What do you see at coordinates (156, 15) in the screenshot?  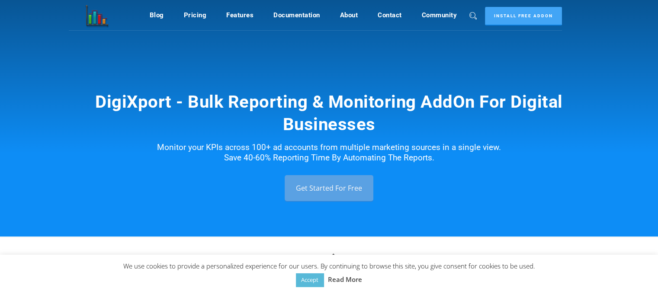 I see `a: Blog` at bounding box center [156, 15].